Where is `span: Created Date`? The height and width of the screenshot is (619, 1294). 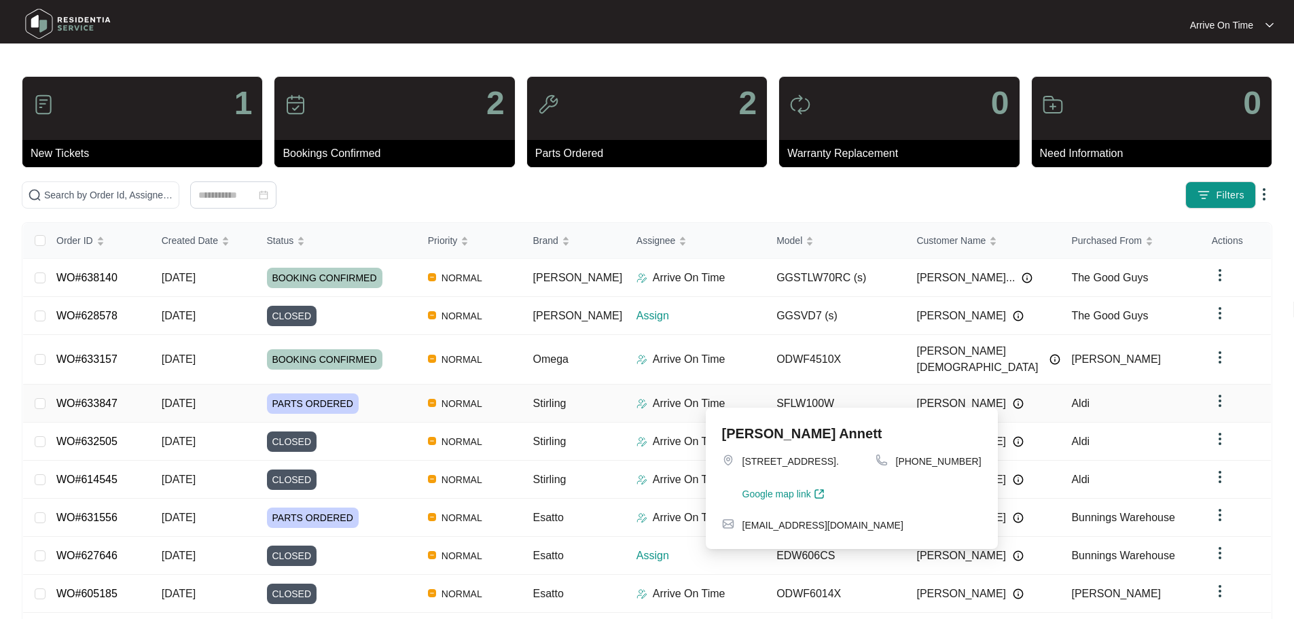
span: Created Date is located at coordinates (190, 241).